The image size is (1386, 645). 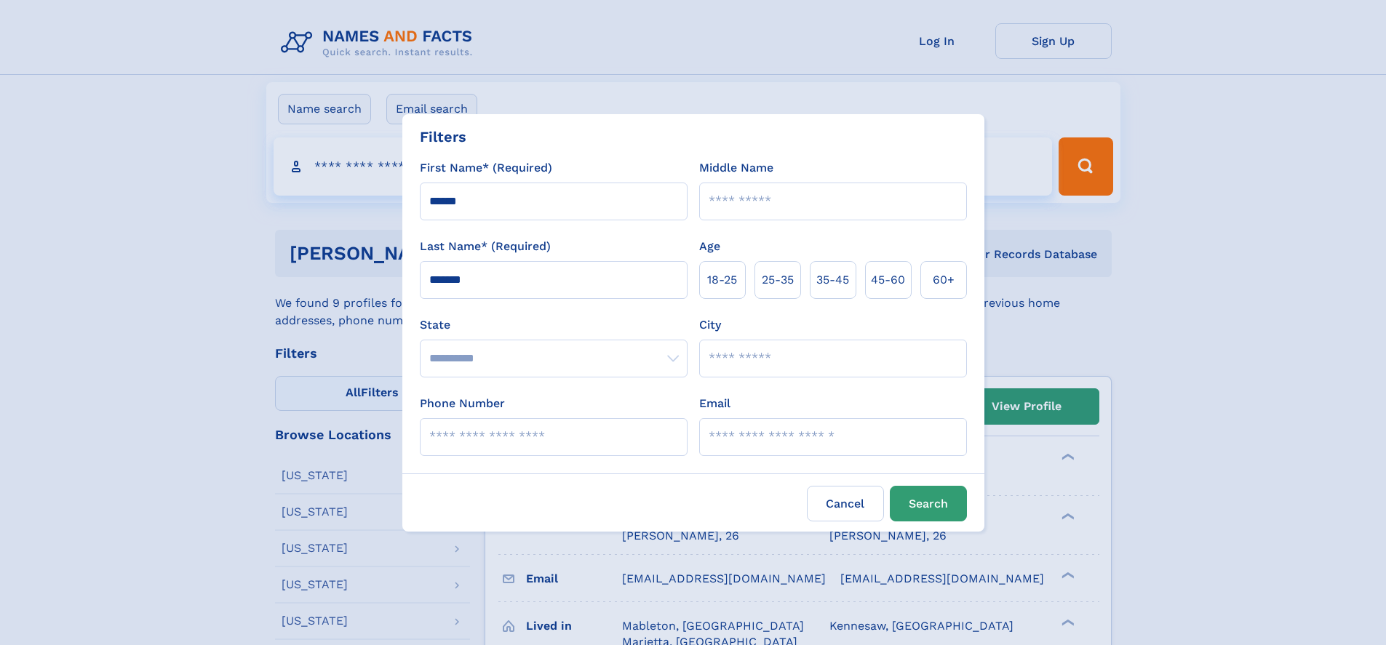 What do you see at coordinates (554, 325) in the screenshot?
I see `label: State` at bounding box center [554, 325].